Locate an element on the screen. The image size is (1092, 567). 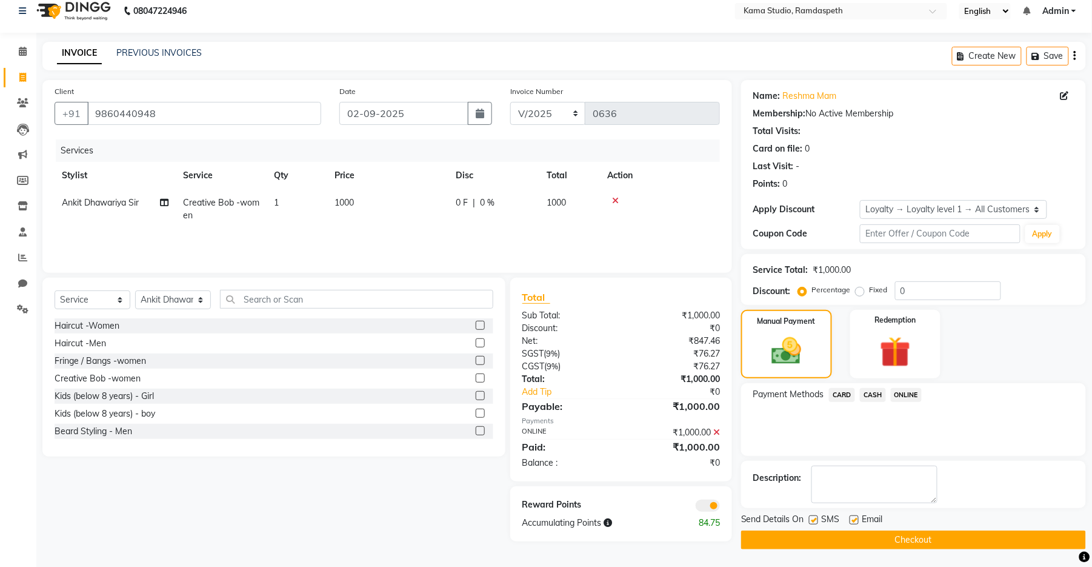
th: Stylist is located at coordinates (115, 175).